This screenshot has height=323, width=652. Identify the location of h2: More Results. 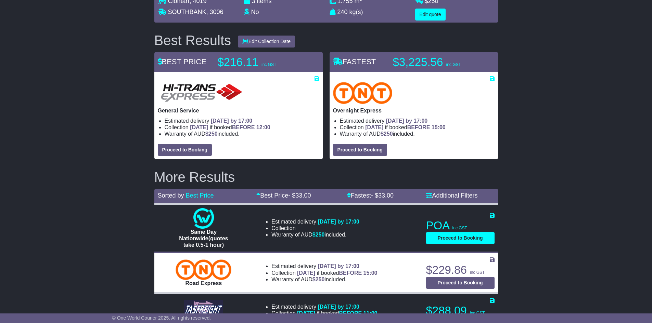
(326, 177).